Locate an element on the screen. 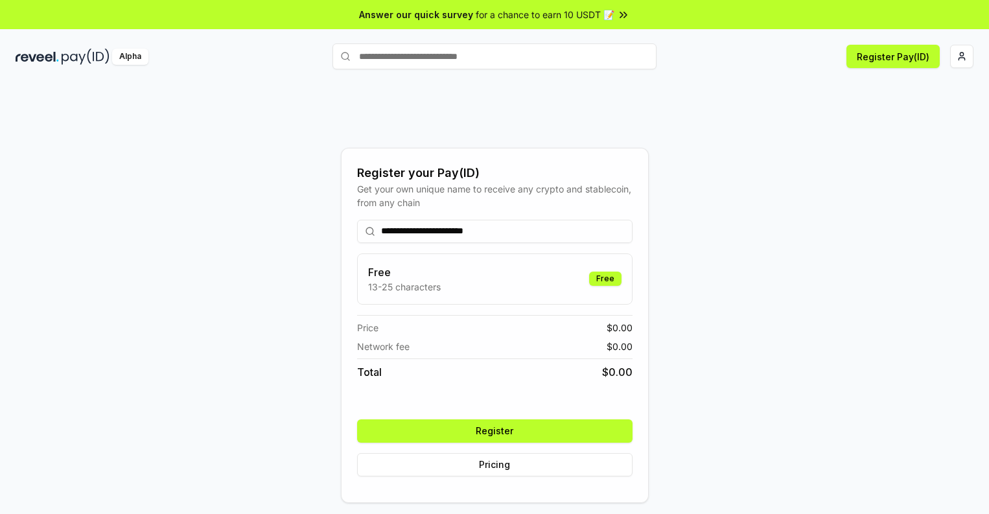 This screenshot has height=514, width=989. span: Answer our quick survey is located at coordinates (416, 14).